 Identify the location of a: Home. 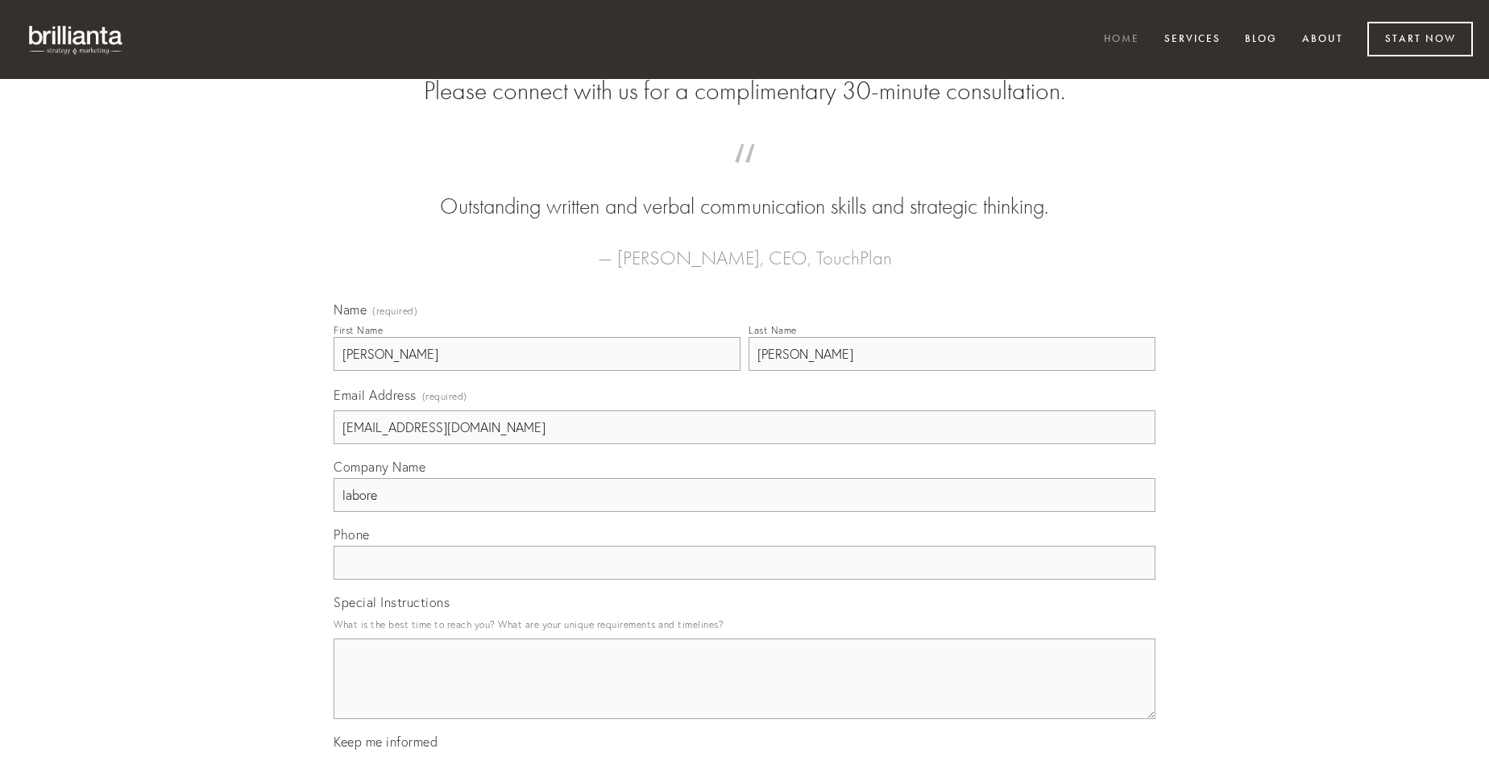
(1121, 39).